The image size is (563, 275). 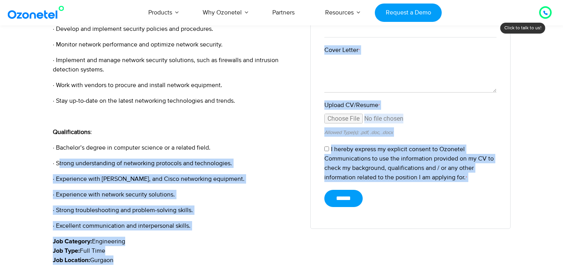 What do you see at coordinates (176, 210) in the screenshot?
I see `p: · Strong troubleshooting and problem-solving skills.` at bounding box center [176, 210].